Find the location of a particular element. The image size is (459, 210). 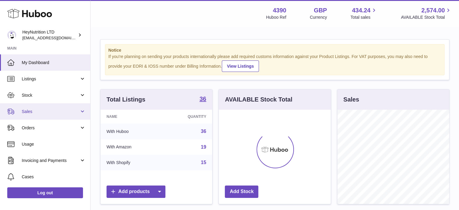

a: Log out is located at coordinates (45, 192).